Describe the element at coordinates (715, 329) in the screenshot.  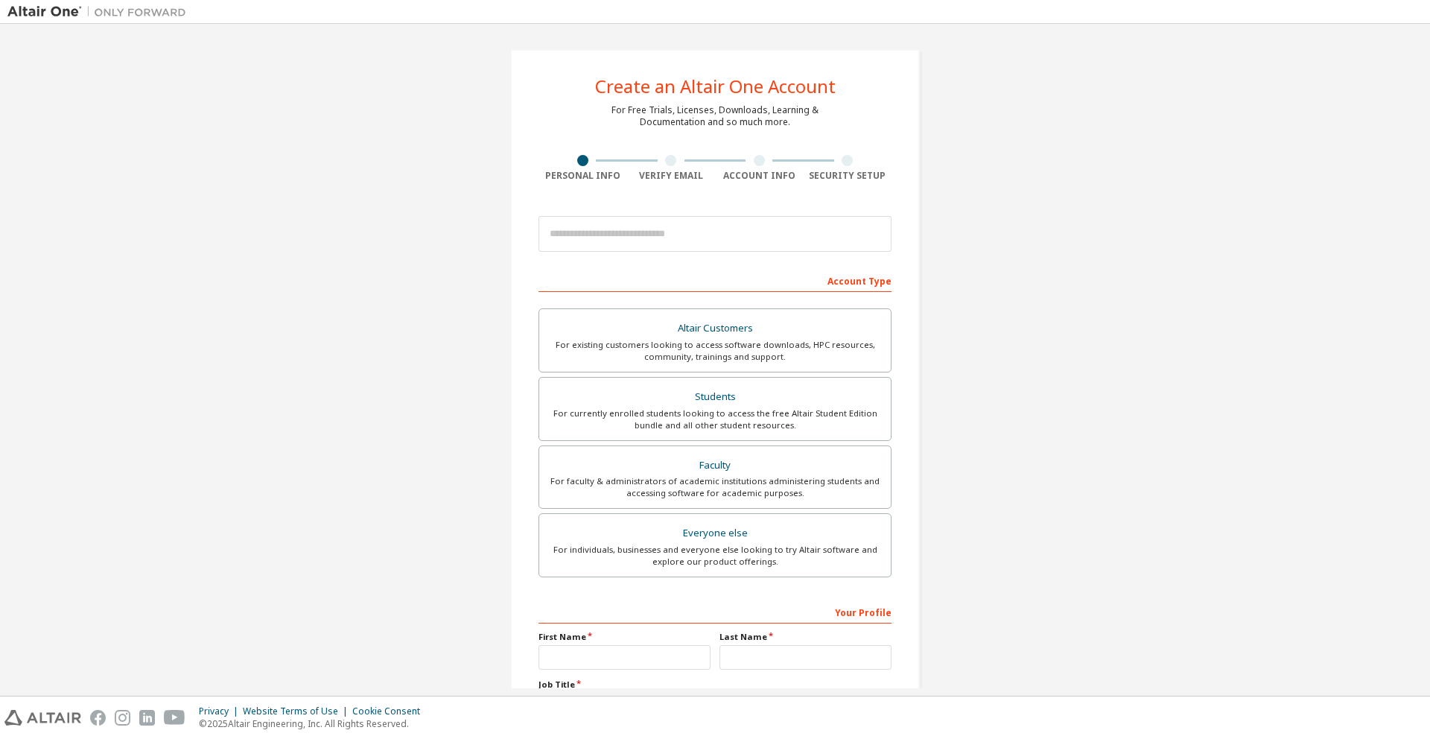
I see `div: Altair Customers` at that location.